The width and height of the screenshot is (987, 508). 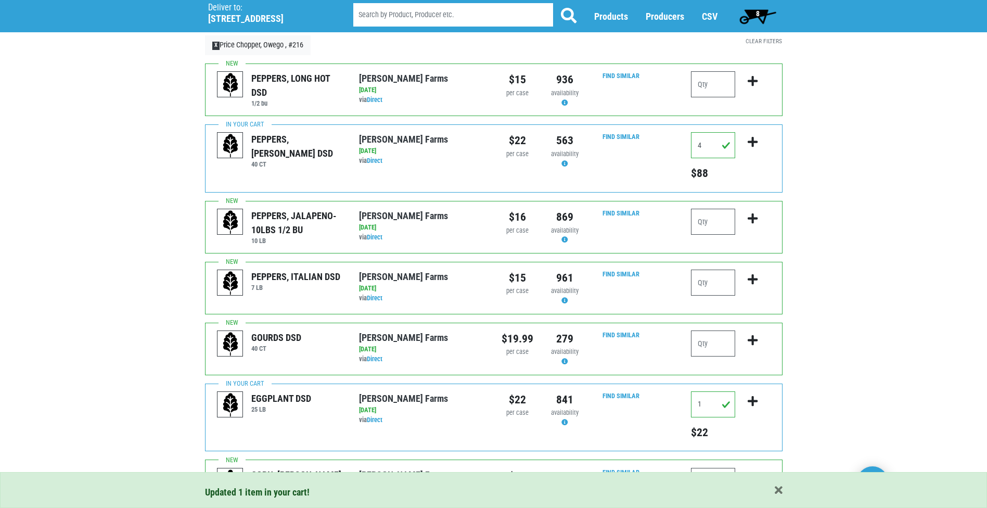 I want to click on span: Products, so click(x=611, y=16).